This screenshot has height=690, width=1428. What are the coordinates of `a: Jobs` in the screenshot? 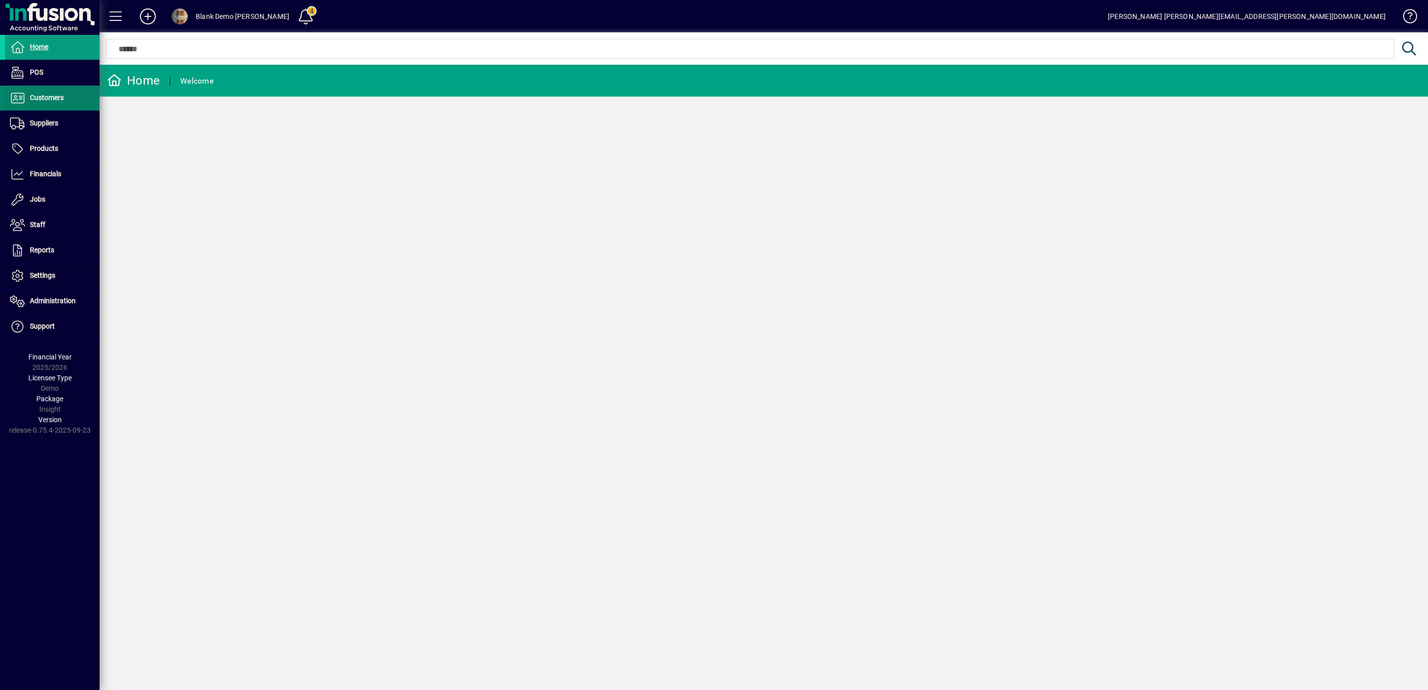 It's located at (52, 200).